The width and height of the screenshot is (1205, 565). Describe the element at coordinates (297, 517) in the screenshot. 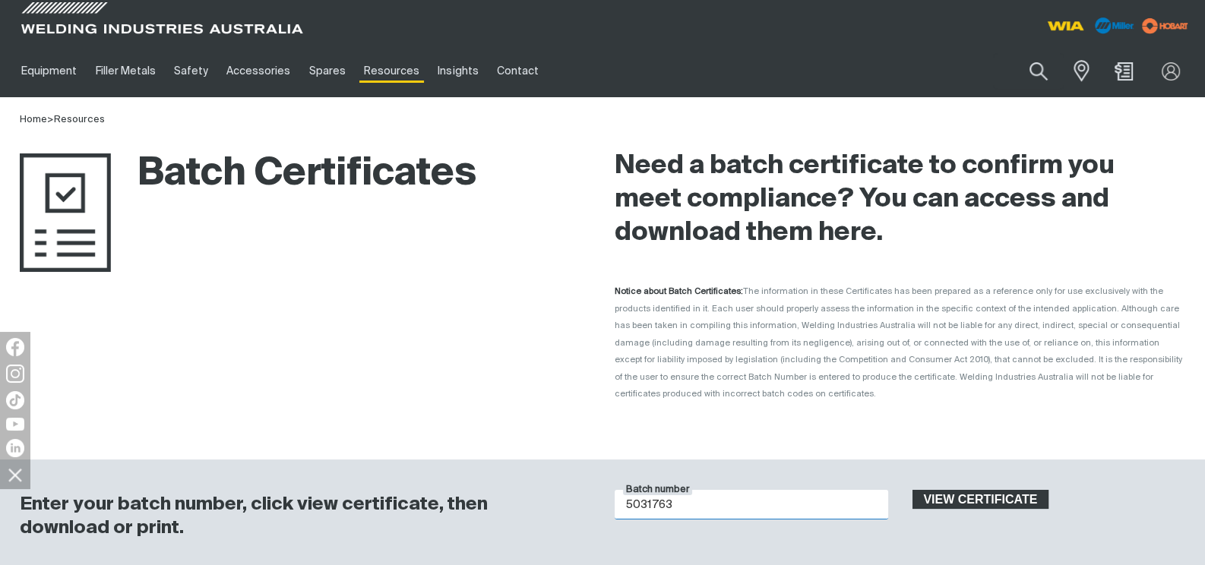

I see `h3: Enter your batch number, click view certificate, then download or print.` at that location.